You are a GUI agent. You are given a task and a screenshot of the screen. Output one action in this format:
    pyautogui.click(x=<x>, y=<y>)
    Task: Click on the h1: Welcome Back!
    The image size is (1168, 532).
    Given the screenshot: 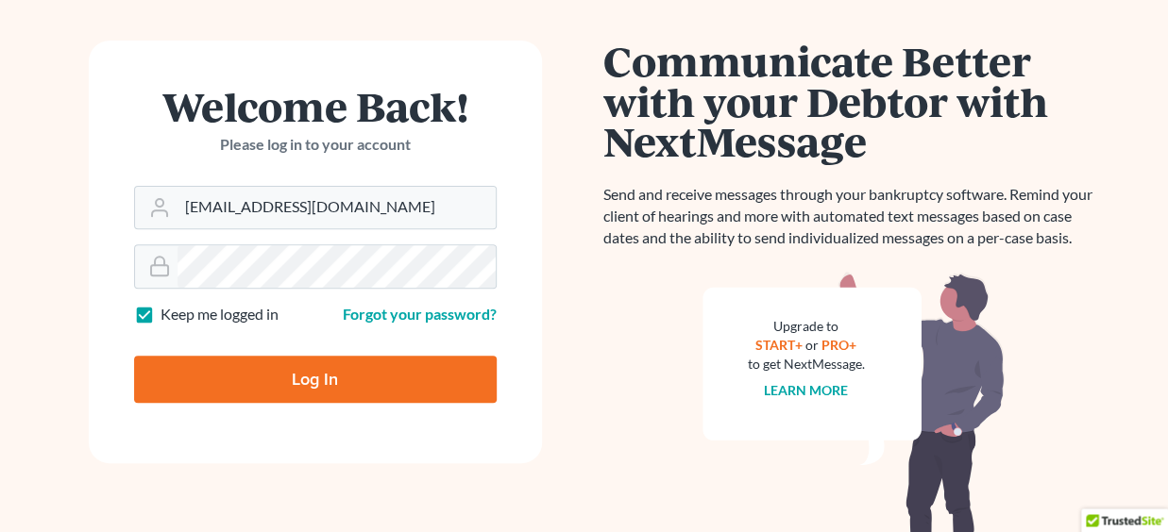 What is the action you would take?
    pyautogui.click(x=315, y=106)
    